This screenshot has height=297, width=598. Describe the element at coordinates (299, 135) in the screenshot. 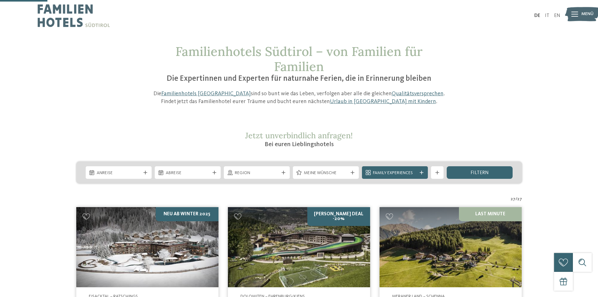

I see `span: Jetzt unverbindlich anfragen!` at that location.